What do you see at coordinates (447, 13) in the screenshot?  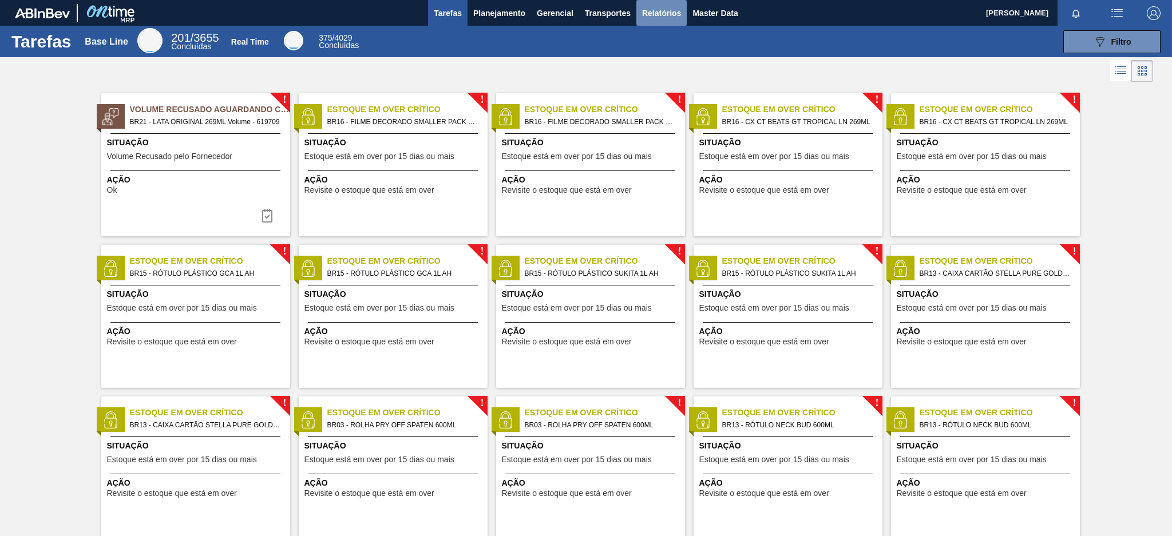 I see `span: Tarefas` at bounding box center [447, 13].